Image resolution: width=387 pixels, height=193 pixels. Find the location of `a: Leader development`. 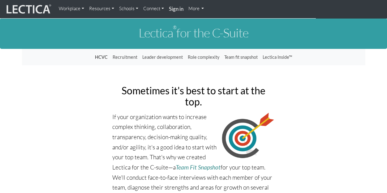

a: Leader development is located at coordinates (163, 57).